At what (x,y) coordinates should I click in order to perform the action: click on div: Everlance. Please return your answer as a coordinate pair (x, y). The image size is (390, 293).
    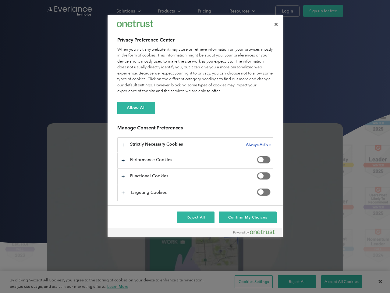
    Looking at the image, I should click on (135, 24).